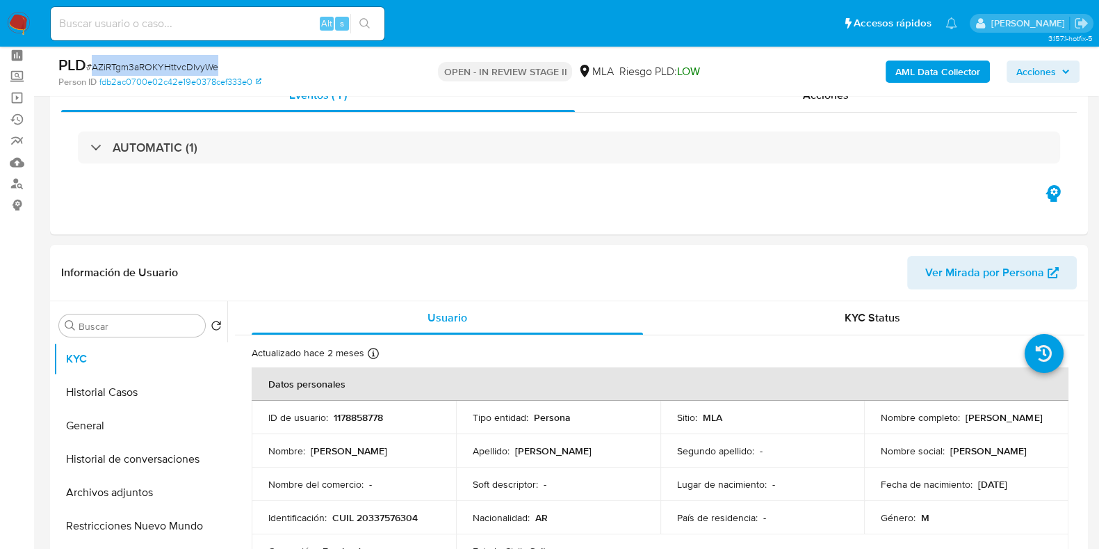  Describe the element at coordinates (327, 23) in the screenshot. I see `span: Alt` at that location.